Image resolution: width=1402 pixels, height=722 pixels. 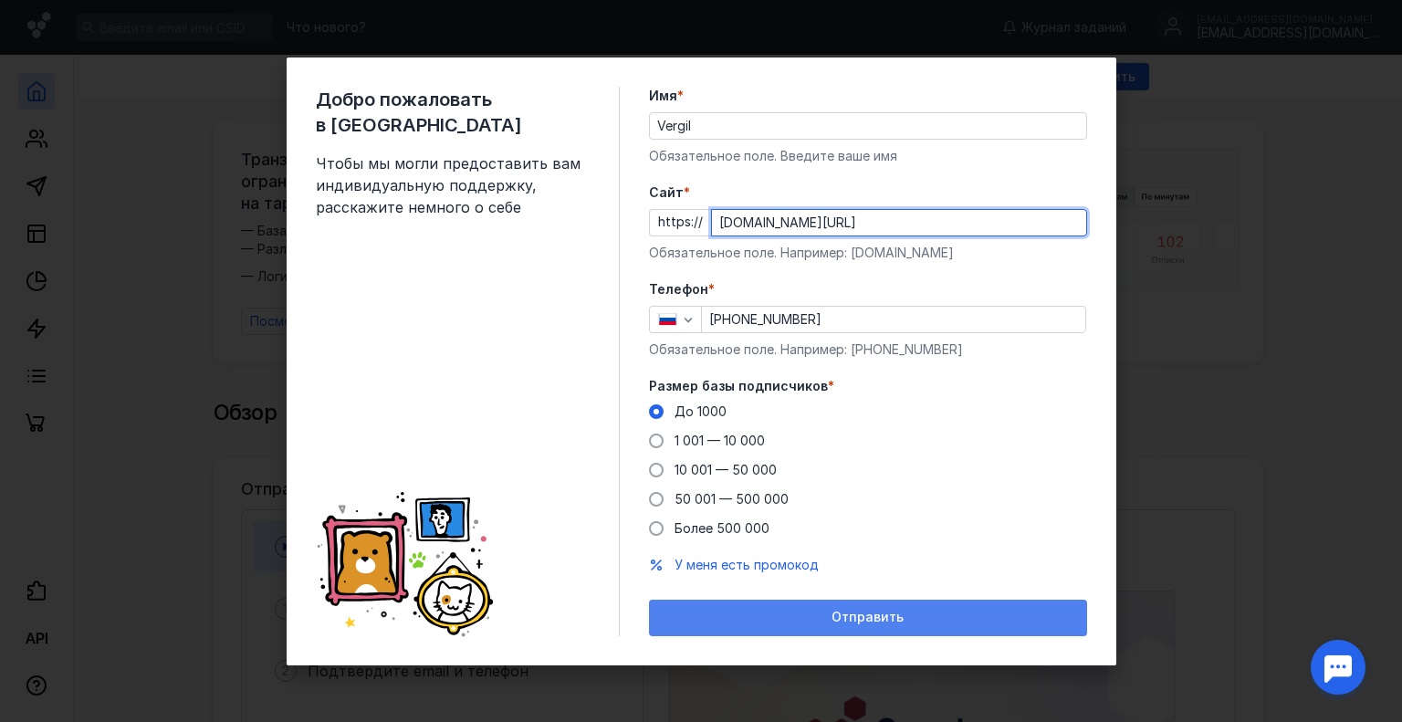 What do you see at coordinates (662, 96) in the screenshot?
I see `span: Имя` at bounding box center [662, 96].